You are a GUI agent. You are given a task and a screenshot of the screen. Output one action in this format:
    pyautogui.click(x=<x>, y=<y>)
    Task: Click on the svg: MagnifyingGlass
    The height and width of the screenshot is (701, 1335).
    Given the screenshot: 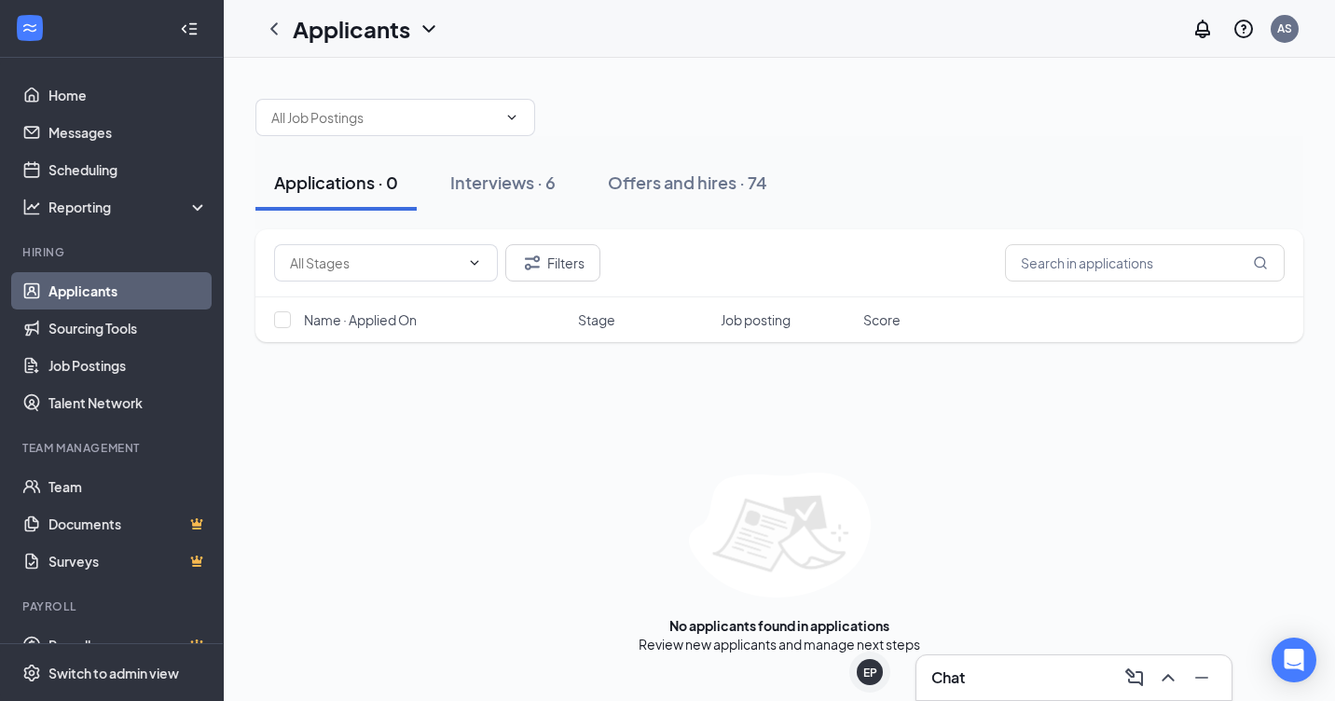 What is the action you would take?
    pyautogui.click(x=1261, y=263)
    